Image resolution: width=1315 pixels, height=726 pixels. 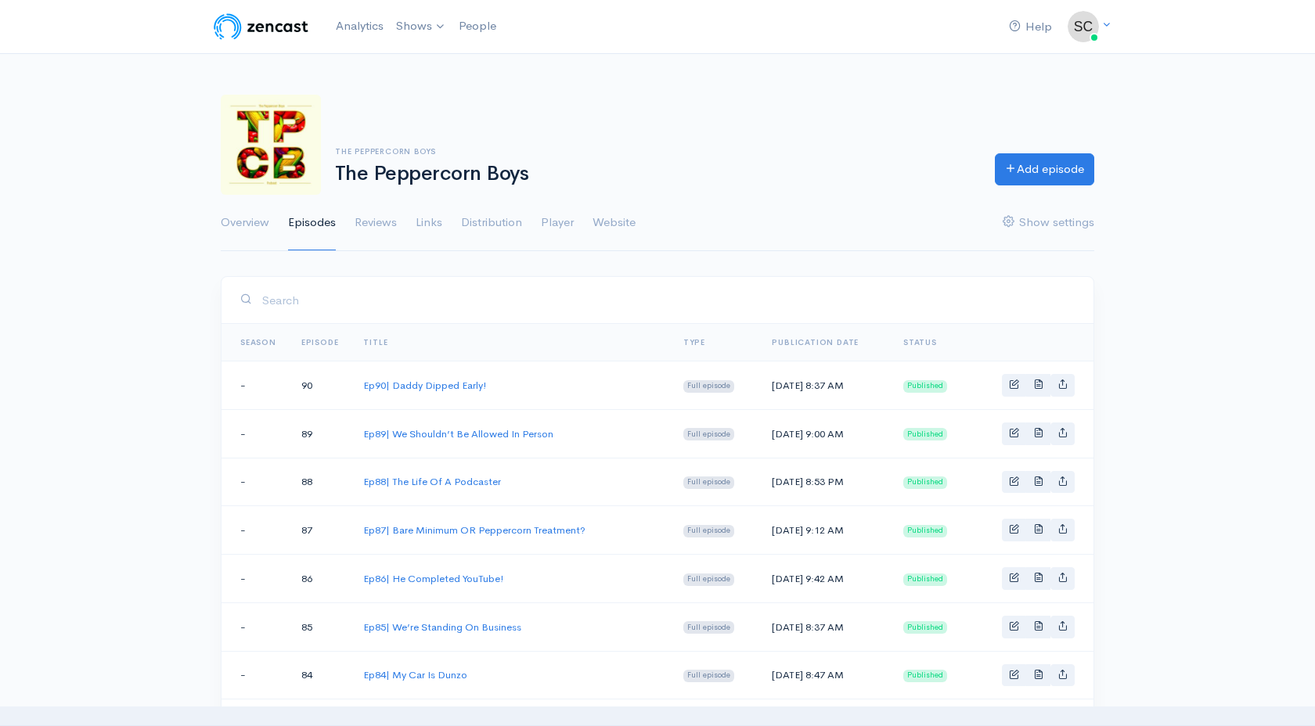 What do you see at coordinates (442, 627) in the screenshot?
I see `a: Ep85| We’re Standing On Business` at bounding box center [442, 627].